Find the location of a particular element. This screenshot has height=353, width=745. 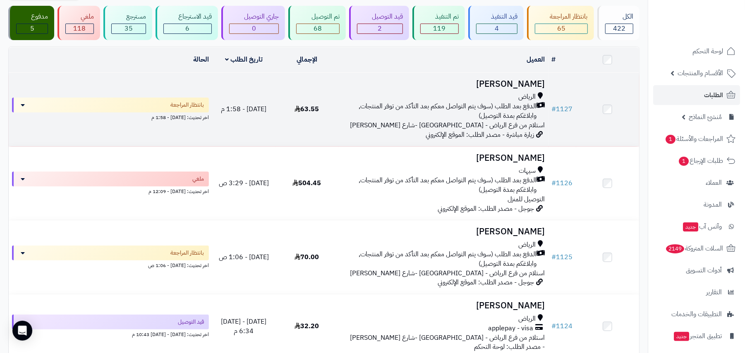

span: التوصيل للمنزل is located at coordinates (526, 199).